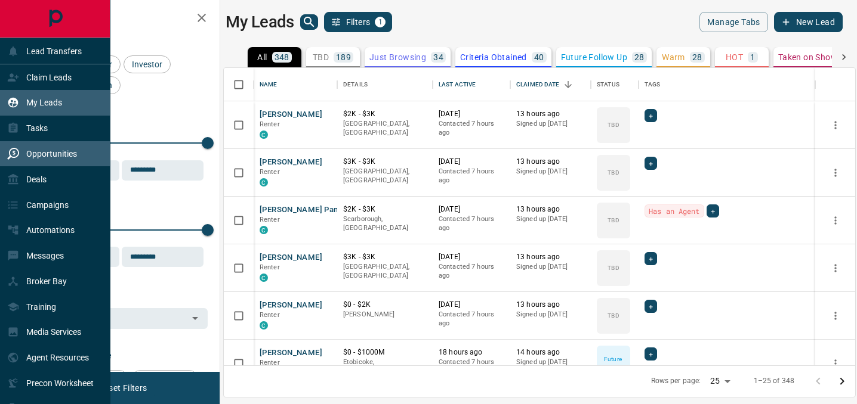 The height and width of the screenshot is (404, 857). What do you see at coordinates (774, 381) in the screenshot?
I see `p: 1–25 of 348` at bounding box center [774, 381].